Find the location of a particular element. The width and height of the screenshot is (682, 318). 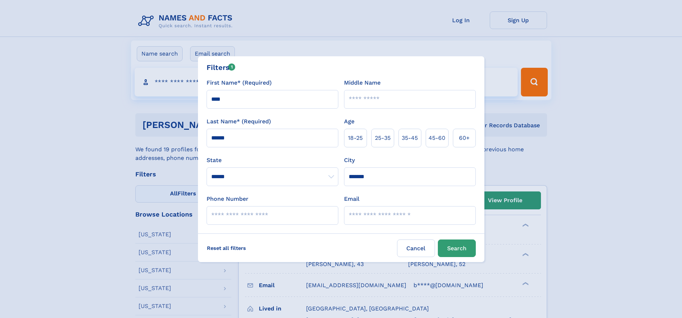

label: First Name* (Required) is located at coordinates (239, 83).